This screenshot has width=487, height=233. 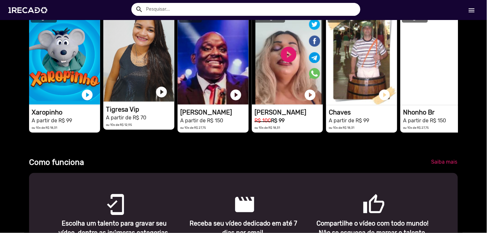 I want to click on small: ou 10x de R$ 12,95, so click(x=119, y=125).